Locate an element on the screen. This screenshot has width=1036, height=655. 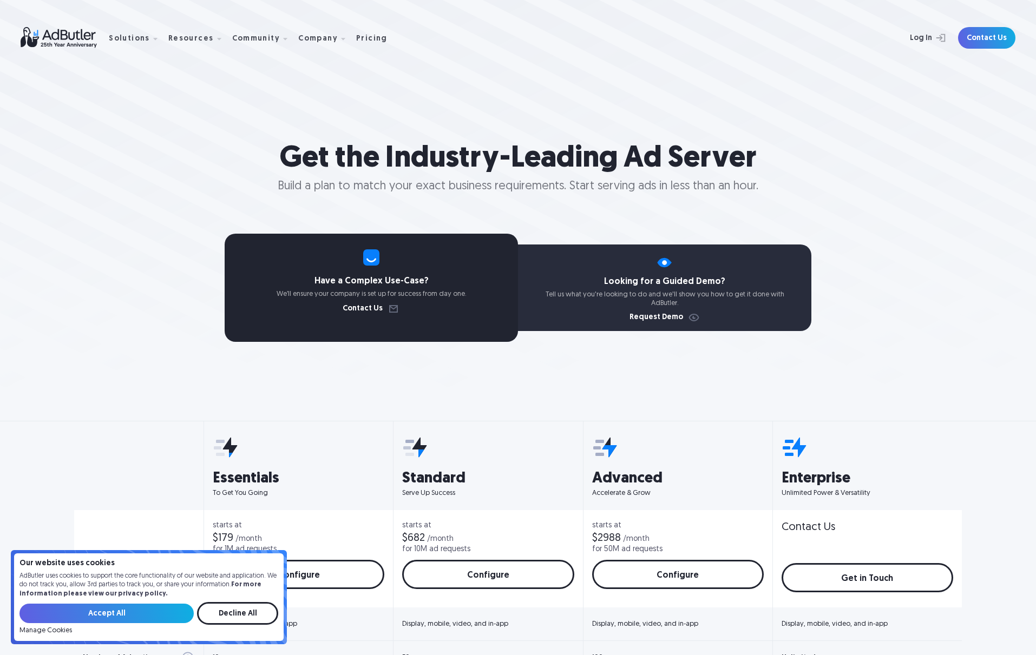
h3: Standard is located at coordinates (488, 479).